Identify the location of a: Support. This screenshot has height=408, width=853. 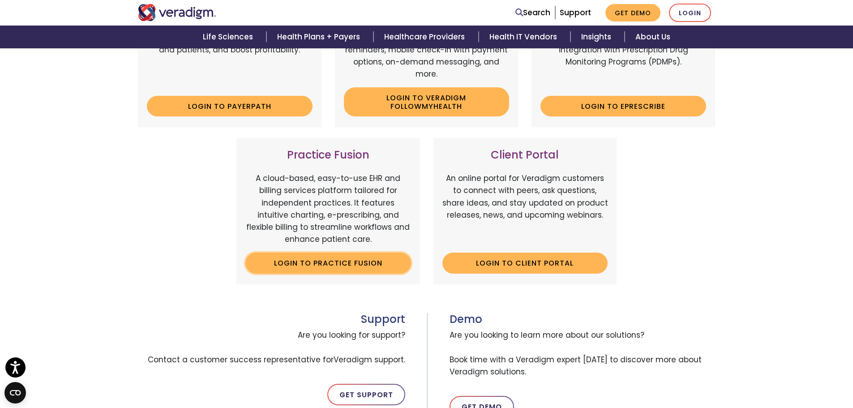
(576, 13).